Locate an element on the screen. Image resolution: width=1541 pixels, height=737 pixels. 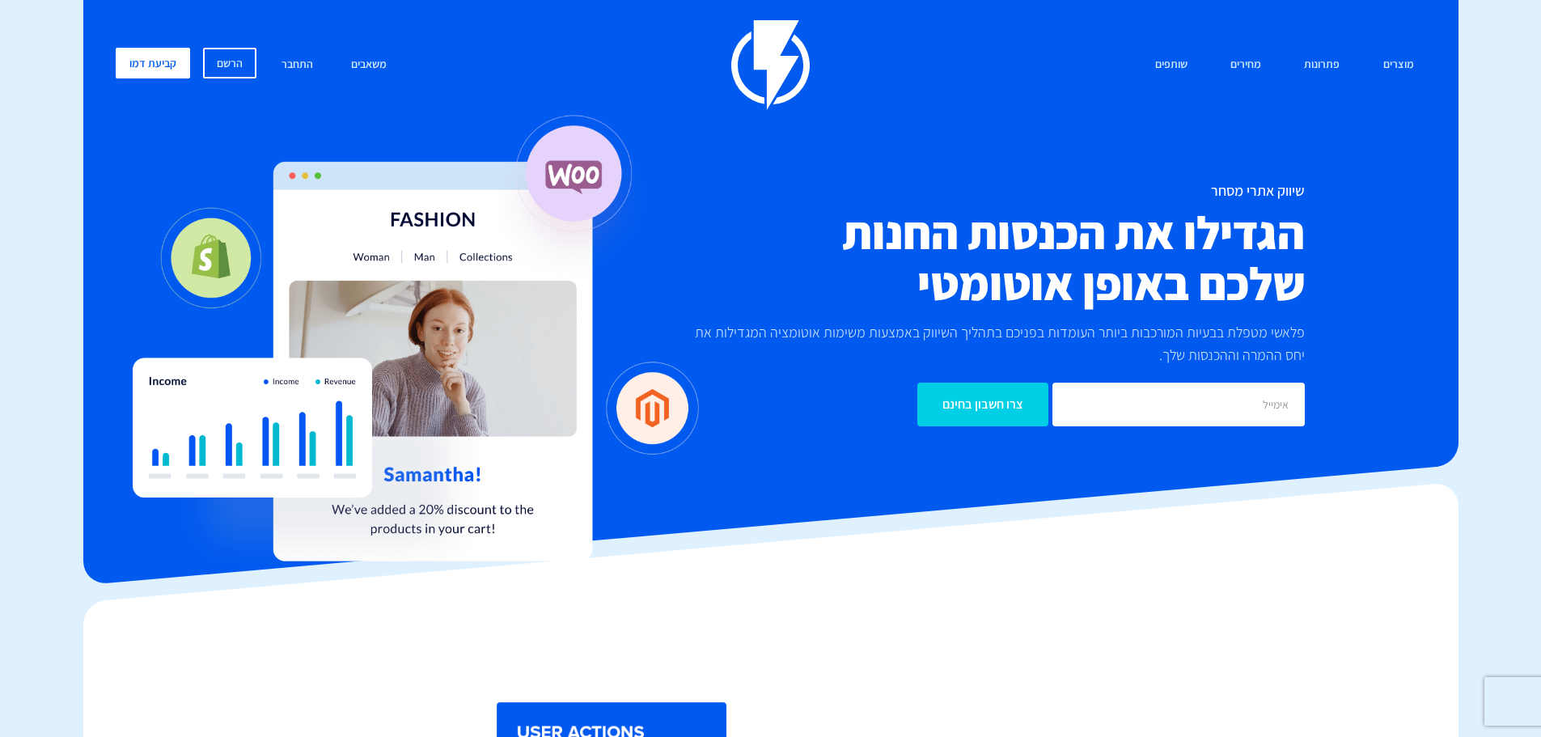
a: מחירים is located at coordinates (1245, 65).